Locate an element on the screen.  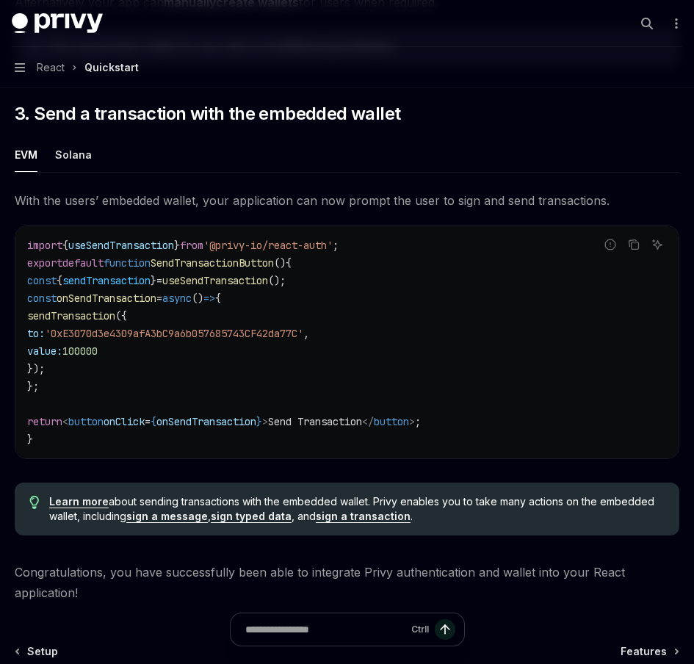
button: Report incorrect code is located at coordinates (611, 245).